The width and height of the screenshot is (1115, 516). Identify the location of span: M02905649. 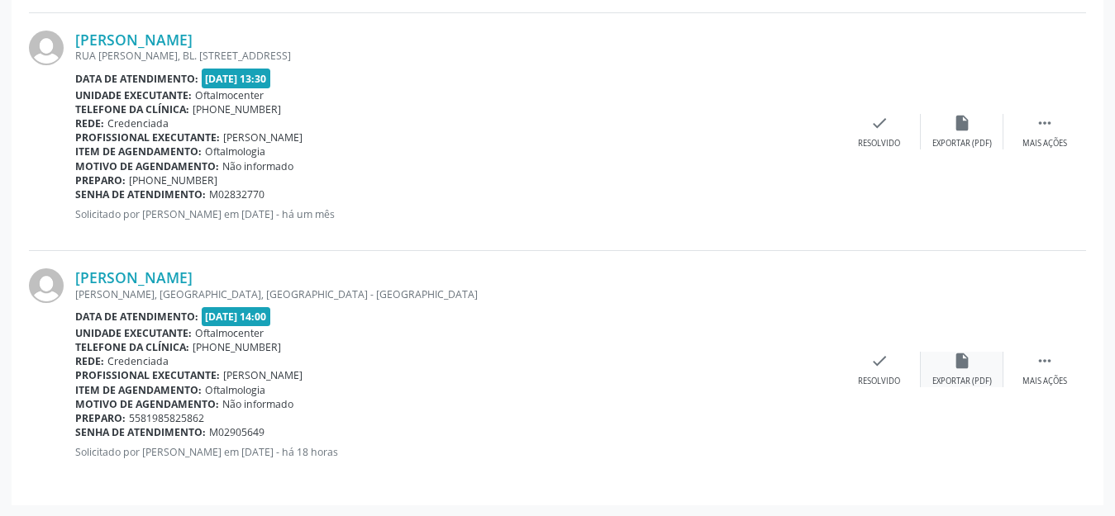
(236, 432).